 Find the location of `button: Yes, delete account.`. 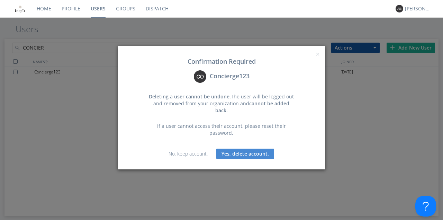

button: Yes, delete account. is located at coordinates (245, 154).